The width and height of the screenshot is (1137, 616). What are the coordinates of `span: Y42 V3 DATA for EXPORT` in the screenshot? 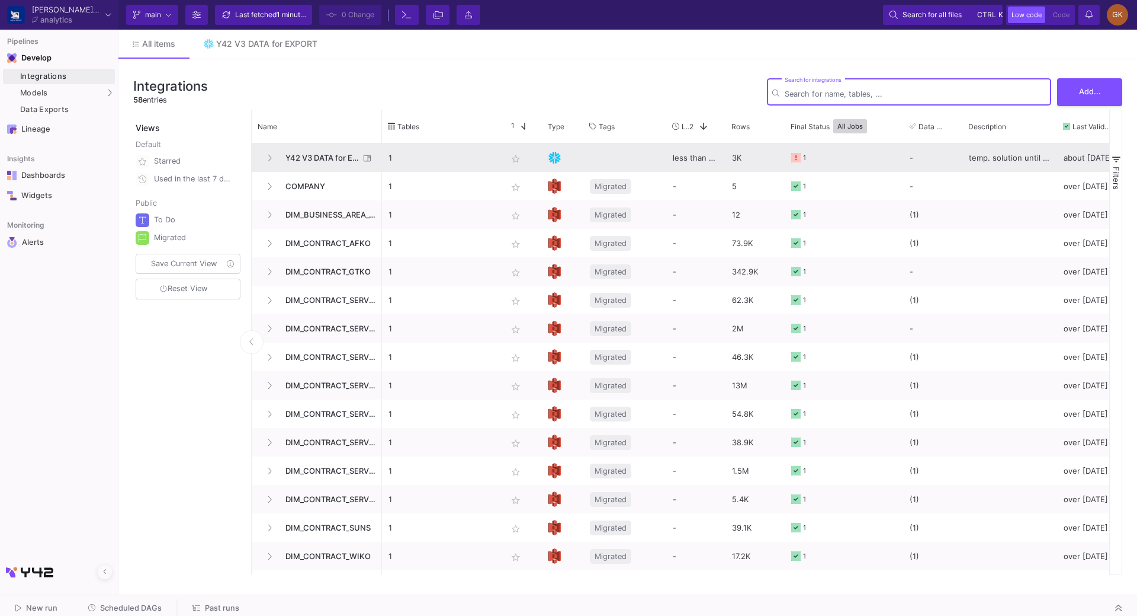 It's located at (319, 158).